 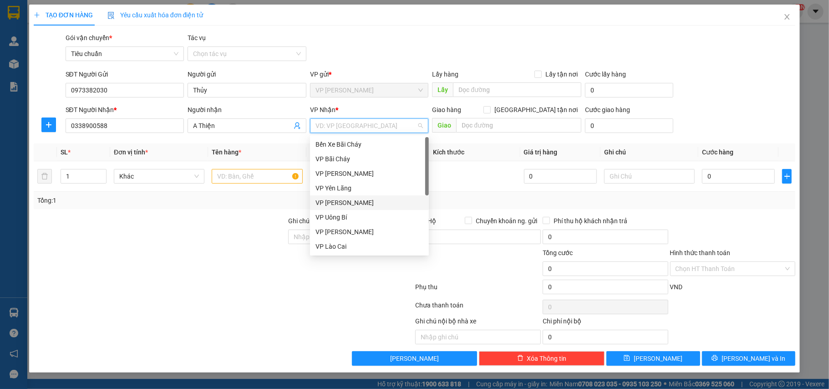 What do you see at coordinates (787, 17) in the screenshot?
I see `span: close` at bounding box center [787, 17].